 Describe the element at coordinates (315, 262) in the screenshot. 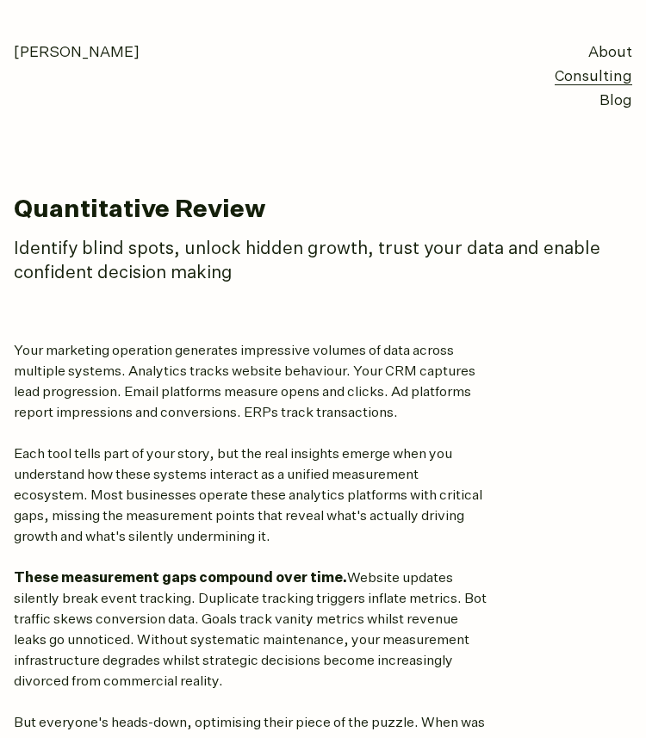

I see `p: Identify blind spots, unlock hidden growth, trust your data and enable confident decision making` at that location.